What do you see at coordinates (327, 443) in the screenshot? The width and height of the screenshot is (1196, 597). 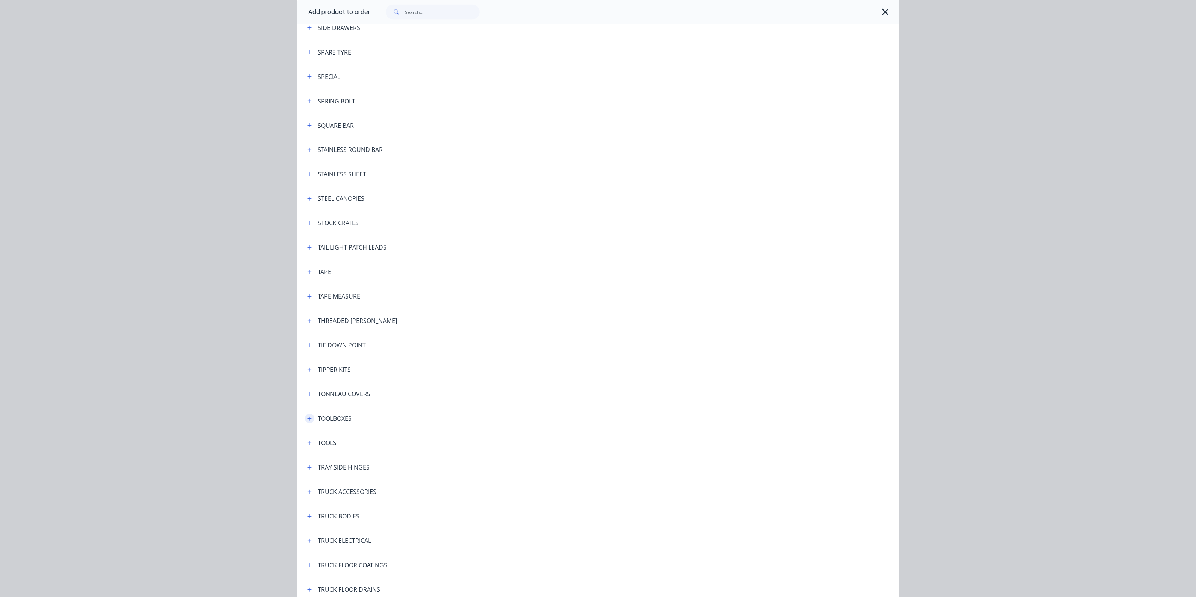 I see `div: TOOLS` at bounding box center [327, 443].